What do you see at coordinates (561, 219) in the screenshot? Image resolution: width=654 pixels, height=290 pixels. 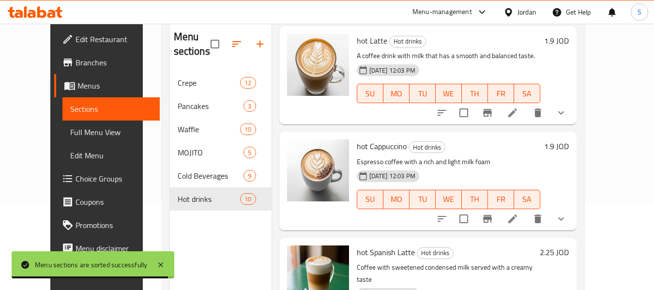 I see `button: show more` at bounding box center [561, 219].